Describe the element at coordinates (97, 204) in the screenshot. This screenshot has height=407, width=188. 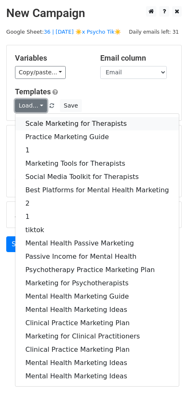
I see `a: 2` at that location.